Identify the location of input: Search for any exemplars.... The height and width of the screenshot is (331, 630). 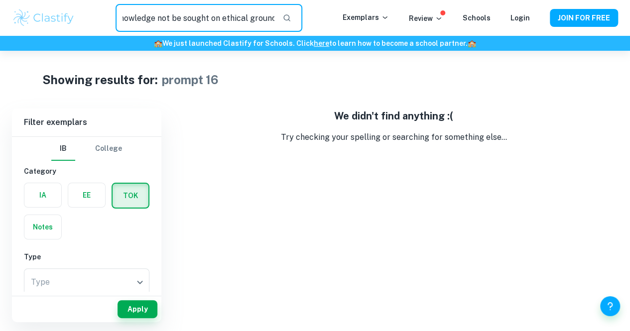
(195, 18).